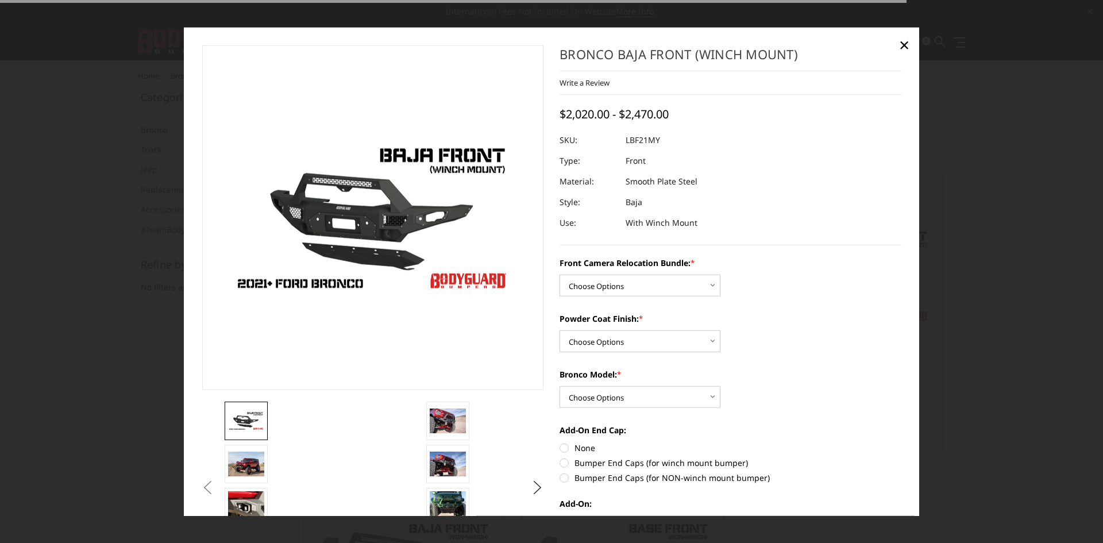  What do you see at coordinates (730, 318) in the screenshot?
I see `label: Powder Coat Finish:` at bounding box center [730, 318].